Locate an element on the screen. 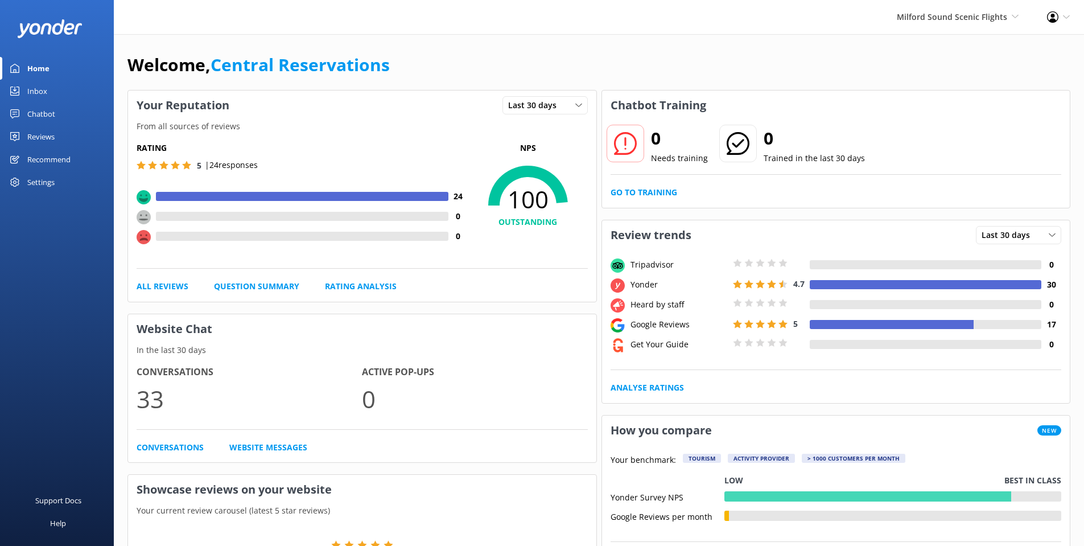 This screenshot has height=546, width=1084. p: Your benchmark: is located at coordinates (643, 460).